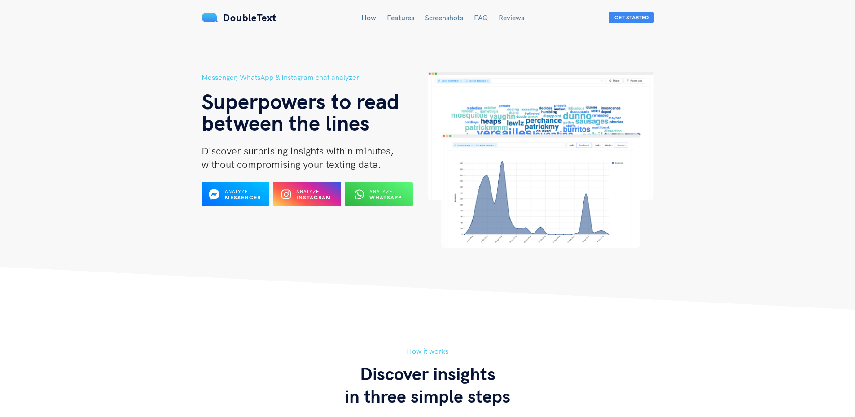 The image size is (855, 417). Describe the element at coordinates (315, 77) in the screenshot. I see `h5: Messenger, WhatsApp & Instagram chat analyzer` at that location.